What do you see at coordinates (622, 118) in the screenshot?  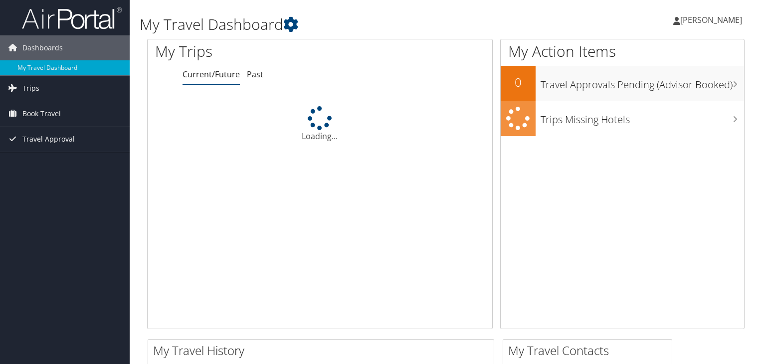 I see `a: Trips Missing Hotels` at bounding box center [622, 118].